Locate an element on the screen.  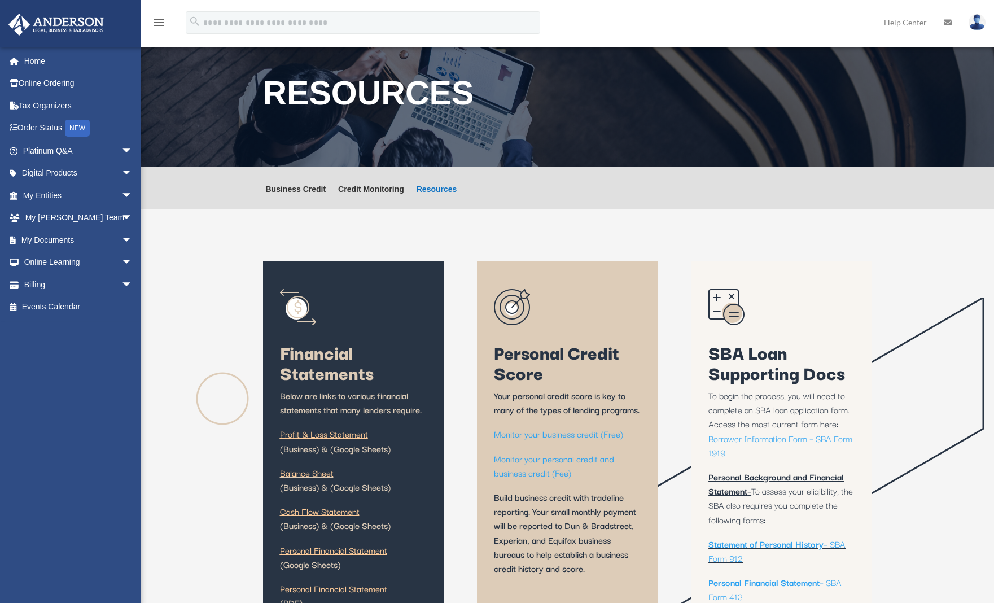
a: My Documentsarrow_drop_down is located at coordinates (78, 240).